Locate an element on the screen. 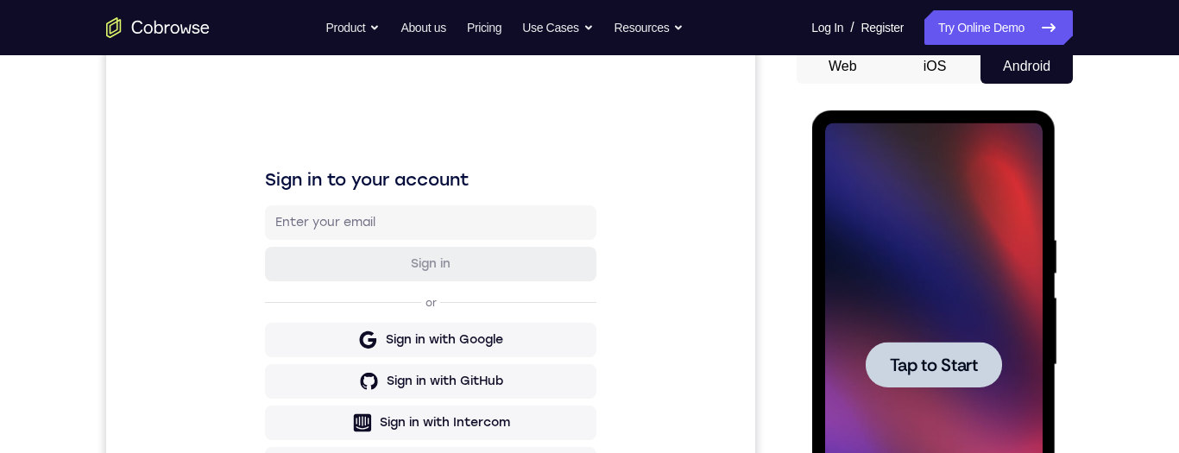  button: Use Cases is located at coordinates (558, 28).